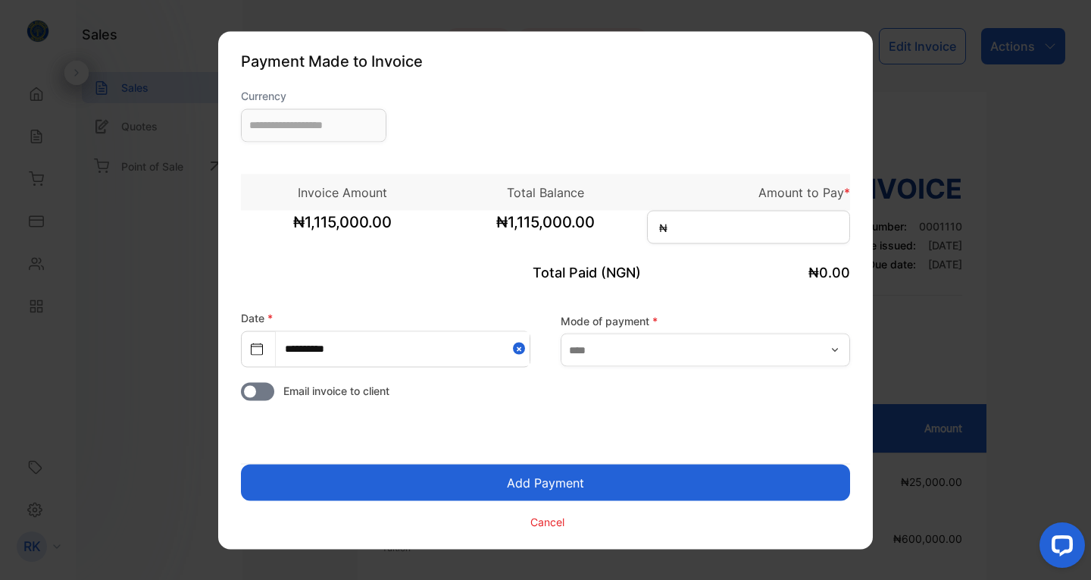  Describe the element at coordinates (314, 95) in the screenshot. I see `label: Currency` at that location.